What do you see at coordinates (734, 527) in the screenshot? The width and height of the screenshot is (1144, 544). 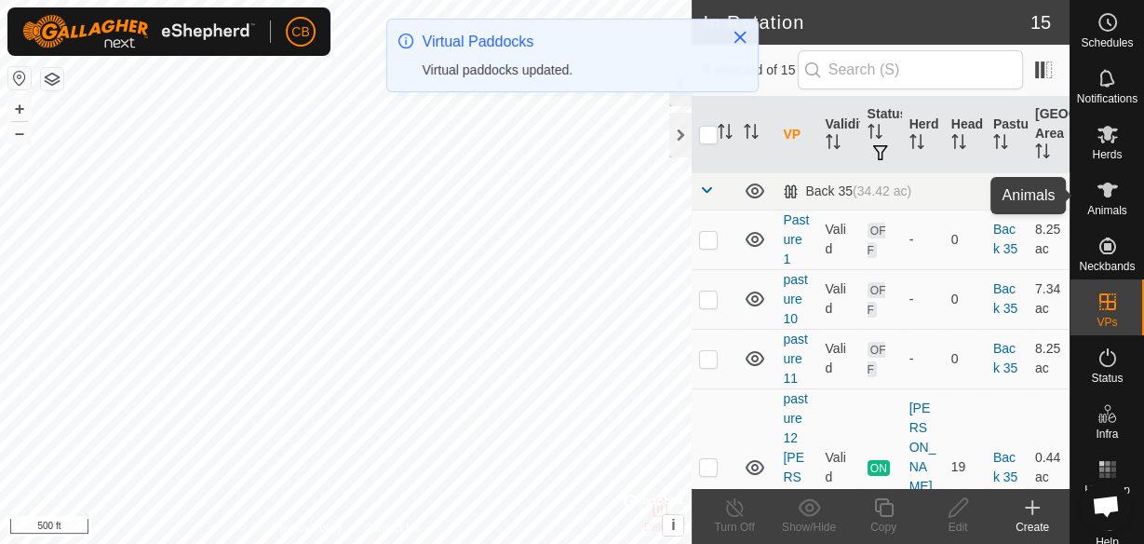 I see `div: Turn Off` at bounding box center [734, 527].